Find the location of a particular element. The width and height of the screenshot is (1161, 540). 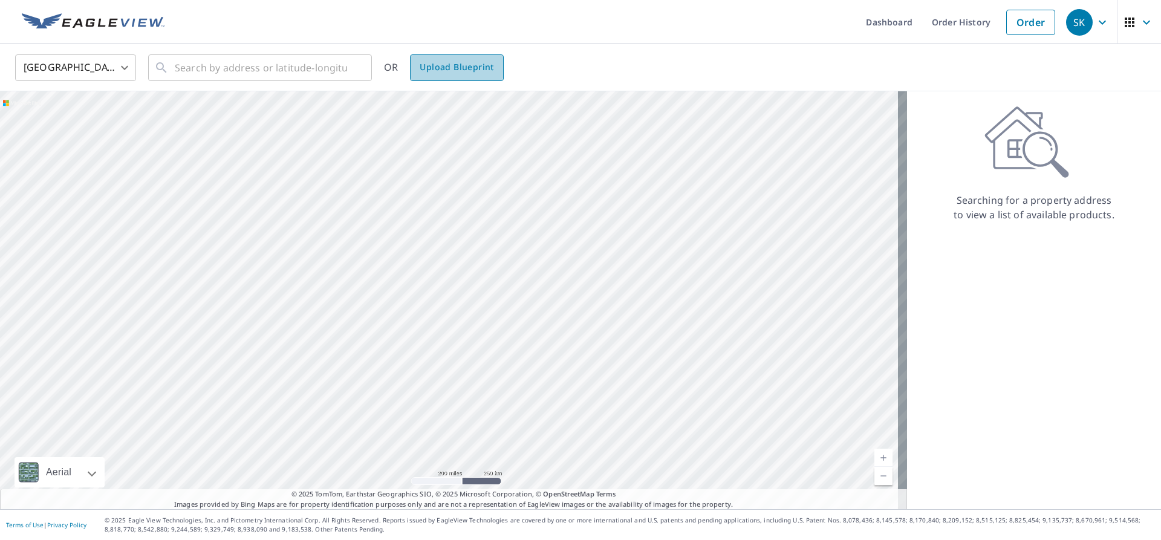

div: OR is located at coordinates (444, 68).